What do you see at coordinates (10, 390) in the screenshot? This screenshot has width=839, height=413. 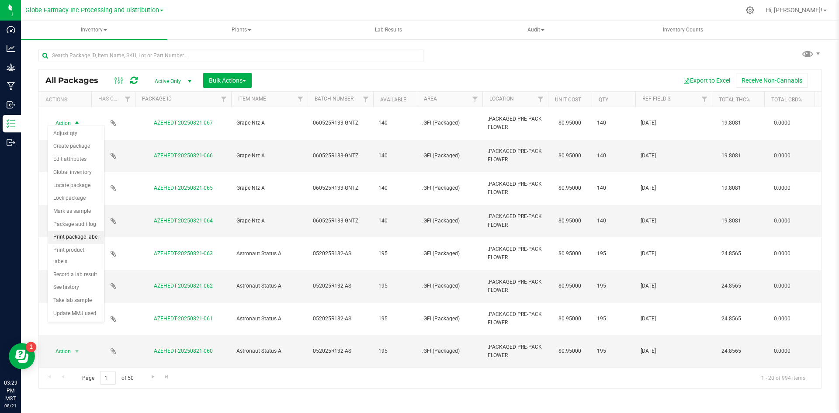 I see `p: 03:29 PM MST` at bounding box center [10, 390].